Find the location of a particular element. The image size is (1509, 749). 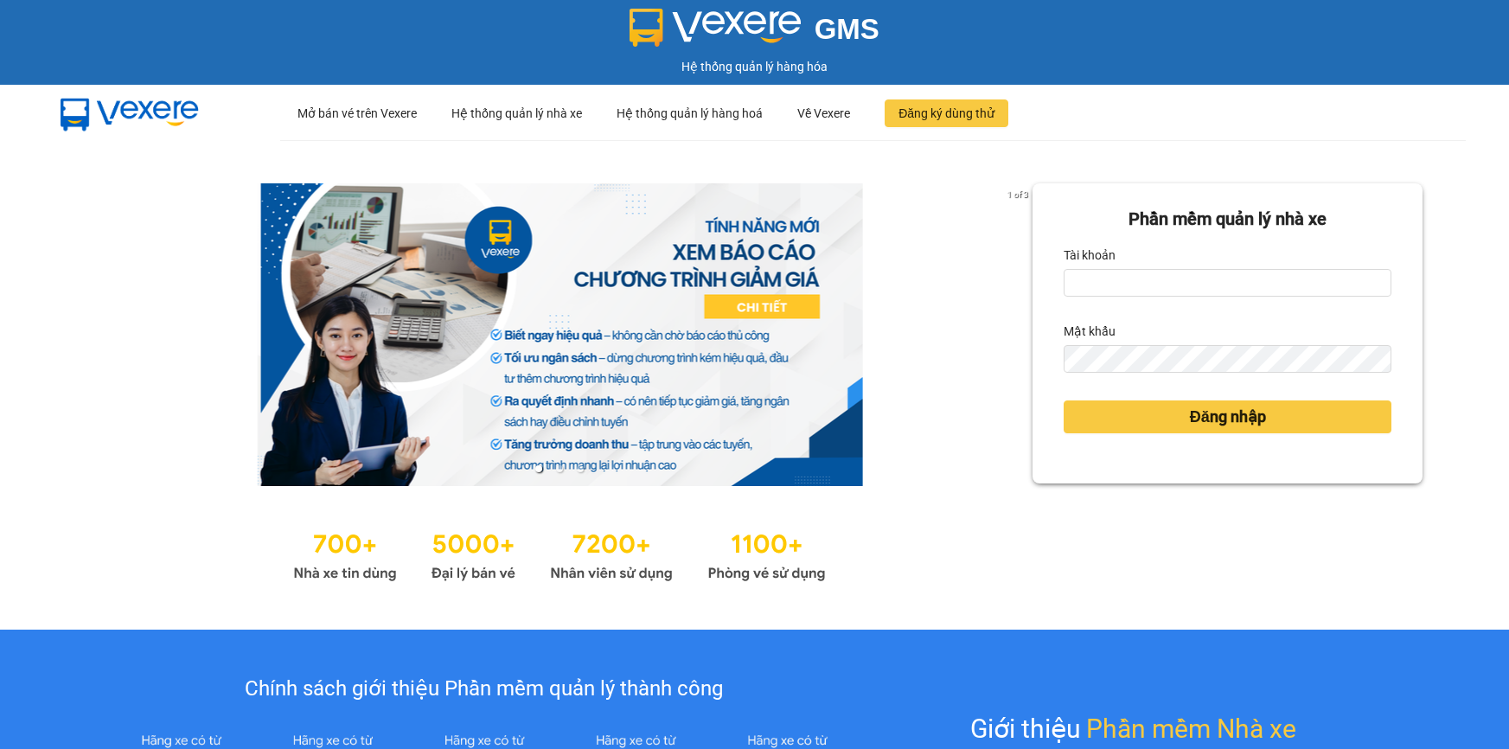

div: Phần mềm quản lý nhà xe is located at coordinates (1227, 219).